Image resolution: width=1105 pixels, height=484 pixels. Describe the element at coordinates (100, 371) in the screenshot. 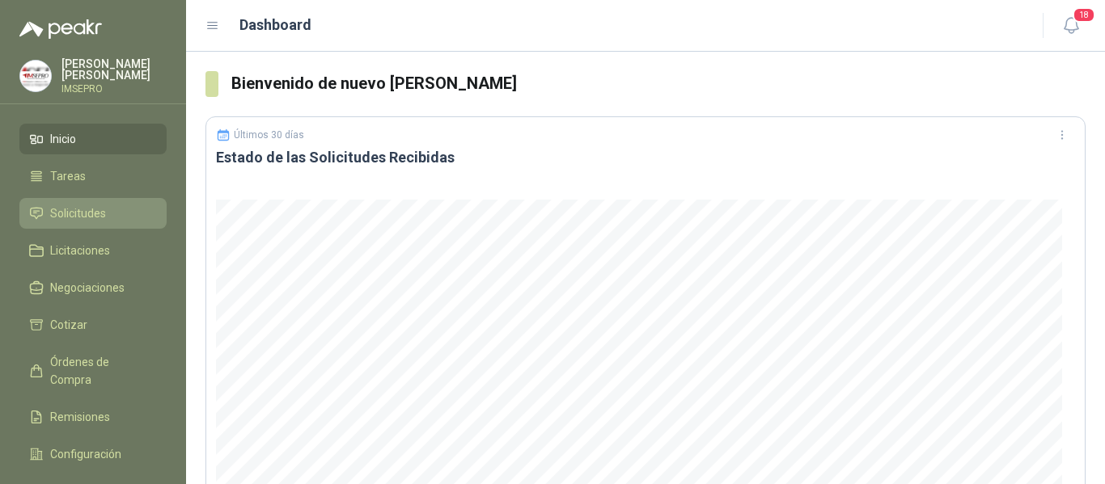

I see `span: Órdenes de Compra` at that location.